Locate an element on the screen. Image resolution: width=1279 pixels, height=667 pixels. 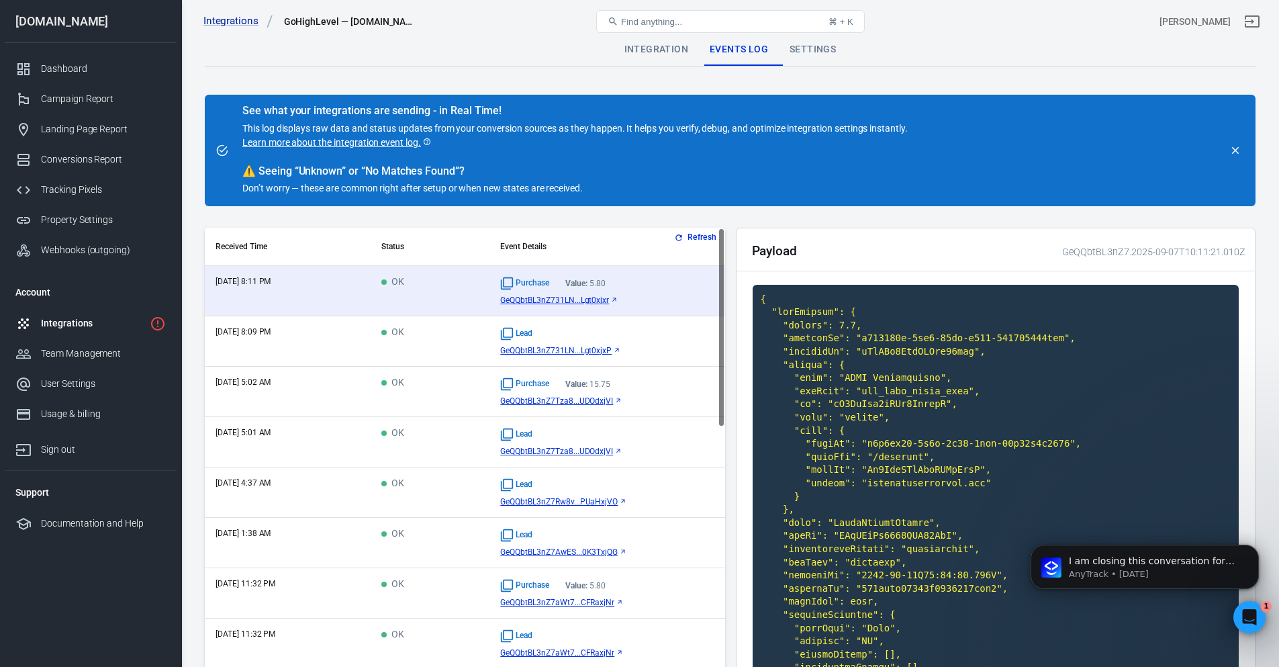
a: User Settings is located at coordinates (91, 383).